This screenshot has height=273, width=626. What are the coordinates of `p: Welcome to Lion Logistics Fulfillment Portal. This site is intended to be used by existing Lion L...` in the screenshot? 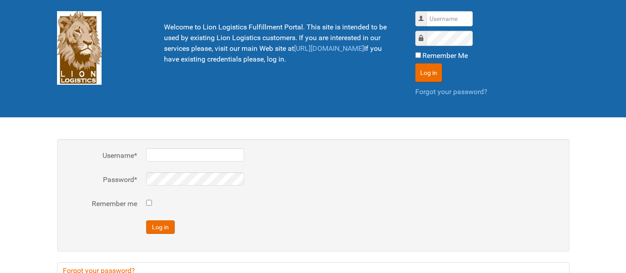 It's located at (279, 43).